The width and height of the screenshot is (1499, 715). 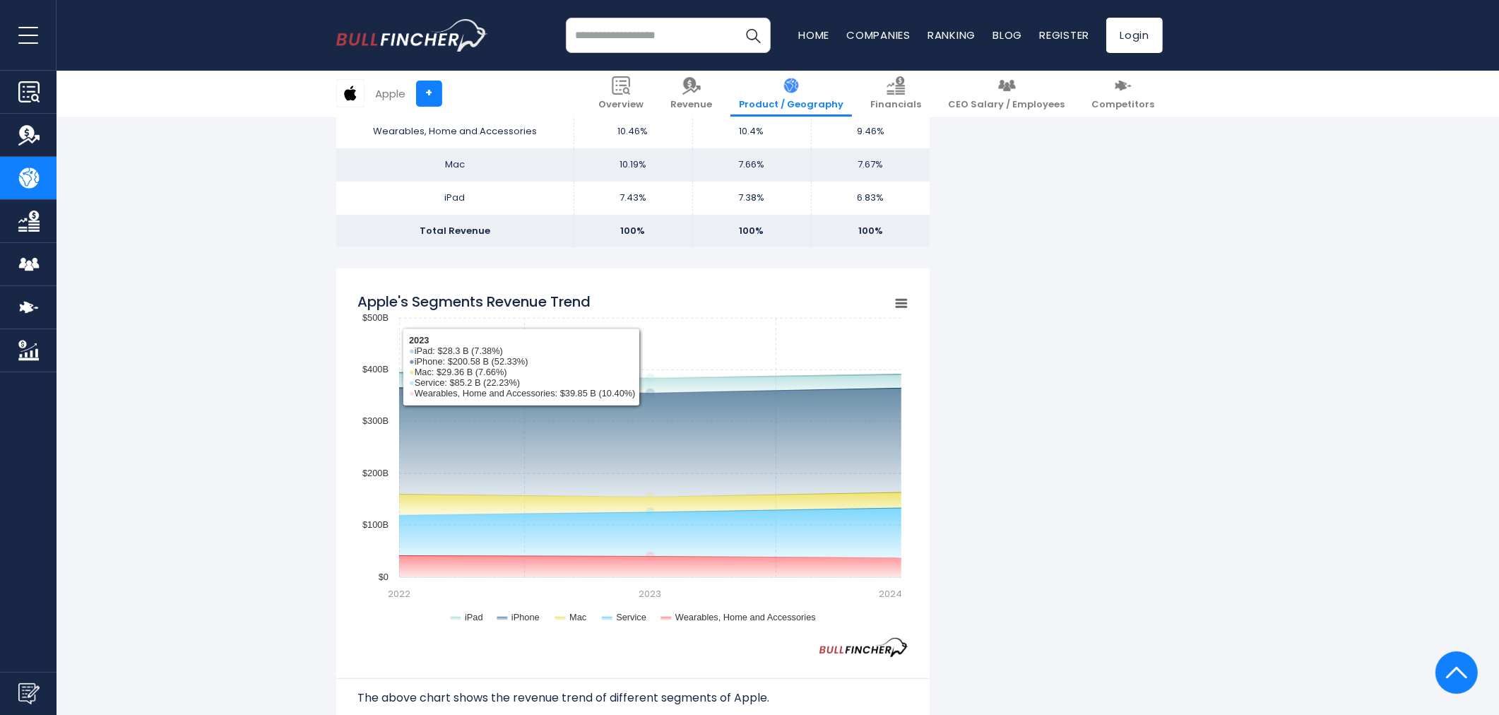 What do you see at coordinates (1064, 35) in the screenshot?
I see `a: Register` at bounding box center [1064, 35].